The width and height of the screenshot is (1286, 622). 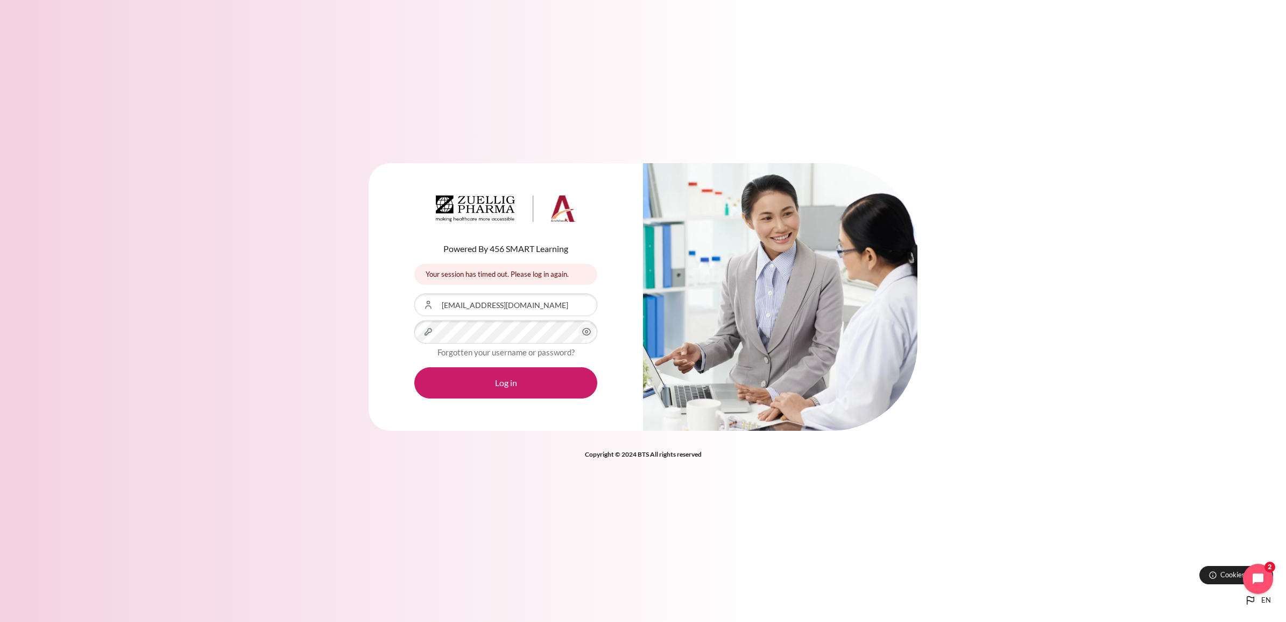 What do you see at coordinates (1243, 574) in the screenshot?
I see `span: Cookies notice` at bounding box center [1243, 574].